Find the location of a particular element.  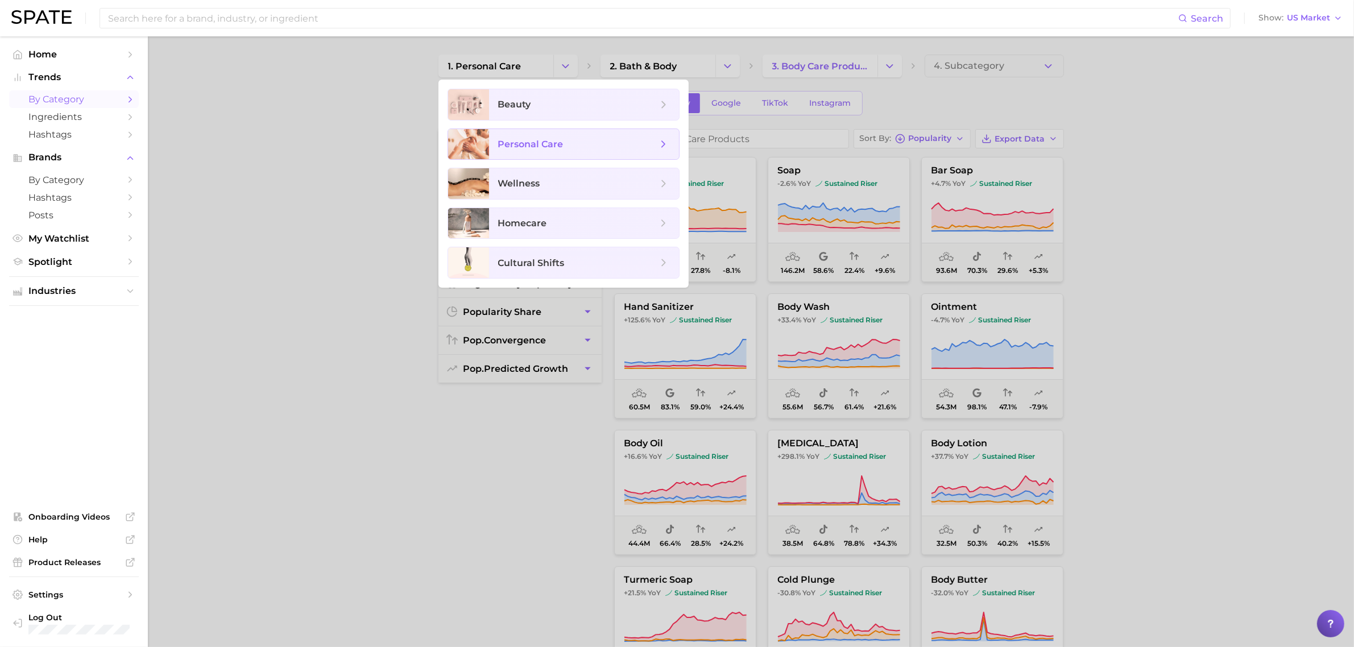

a: Settings is located at coordinates (74, 595).